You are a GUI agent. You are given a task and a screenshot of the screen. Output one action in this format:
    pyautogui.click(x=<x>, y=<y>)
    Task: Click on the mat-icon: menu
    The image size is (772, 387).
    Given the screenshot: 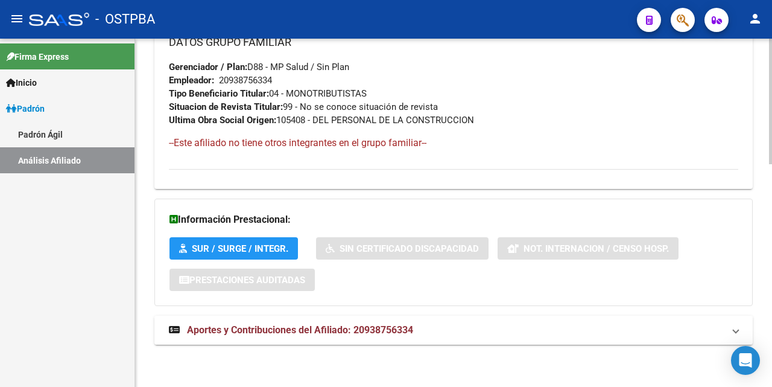 What is the action you would take?
    pyautogui.click(x=17, y=19)
    